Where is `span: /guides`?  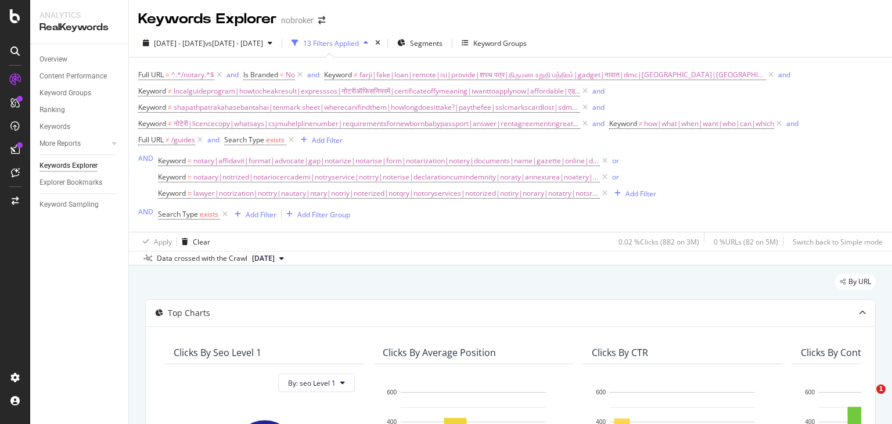 span: /guides is located at coordinates (183, 140).